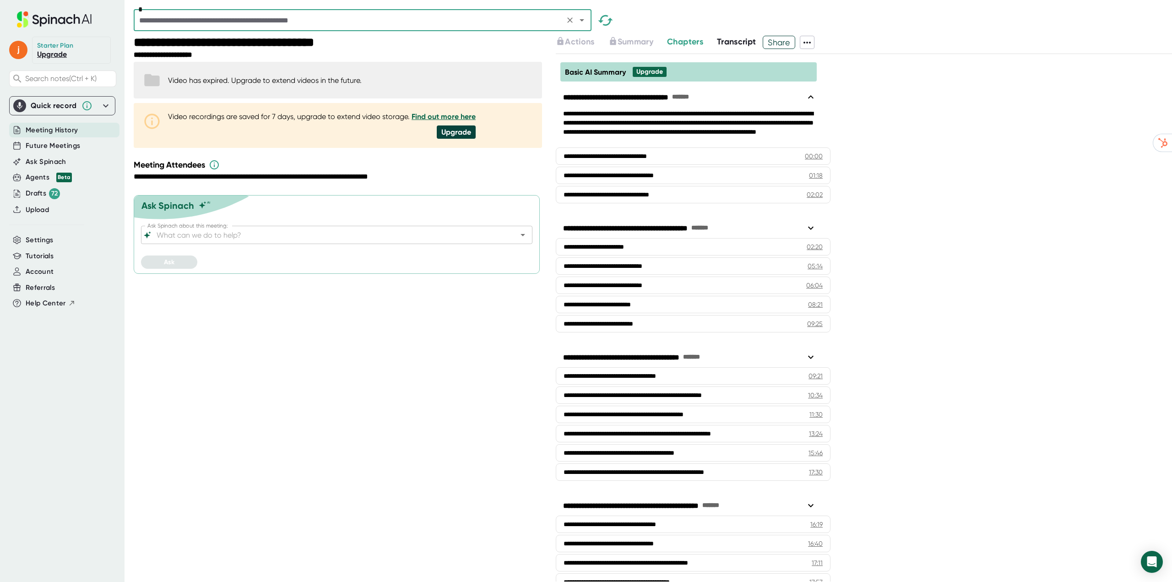 The width and height of the screenshot is (1172, 582). What do you see at coordinates (736, 42) in the screenshot?
I see `button: Transcript` at bounding box center [736, 42].